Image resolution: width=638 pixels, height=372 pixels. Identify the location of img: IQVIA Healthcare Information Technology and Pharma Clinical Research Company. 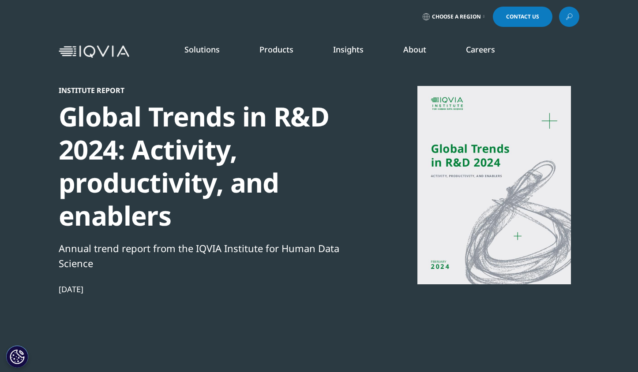
(94, 52).